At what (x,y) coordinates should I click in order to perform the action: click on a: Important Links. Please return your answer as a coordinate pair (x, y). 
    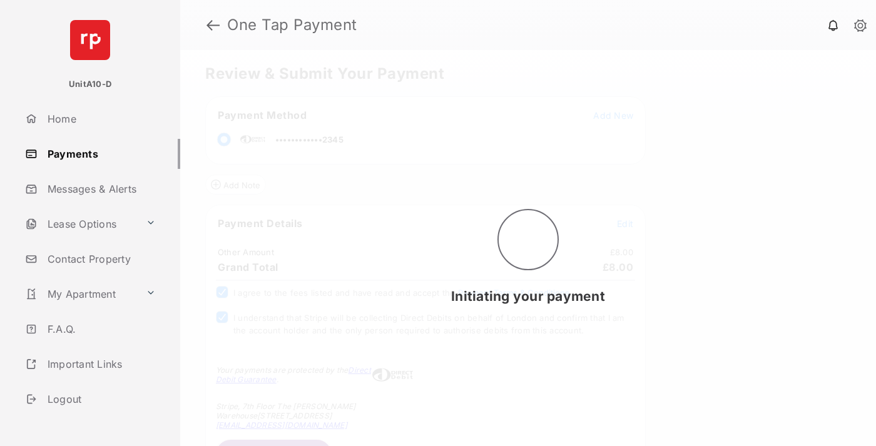
    Looking at the image, I should click on (90, 364).